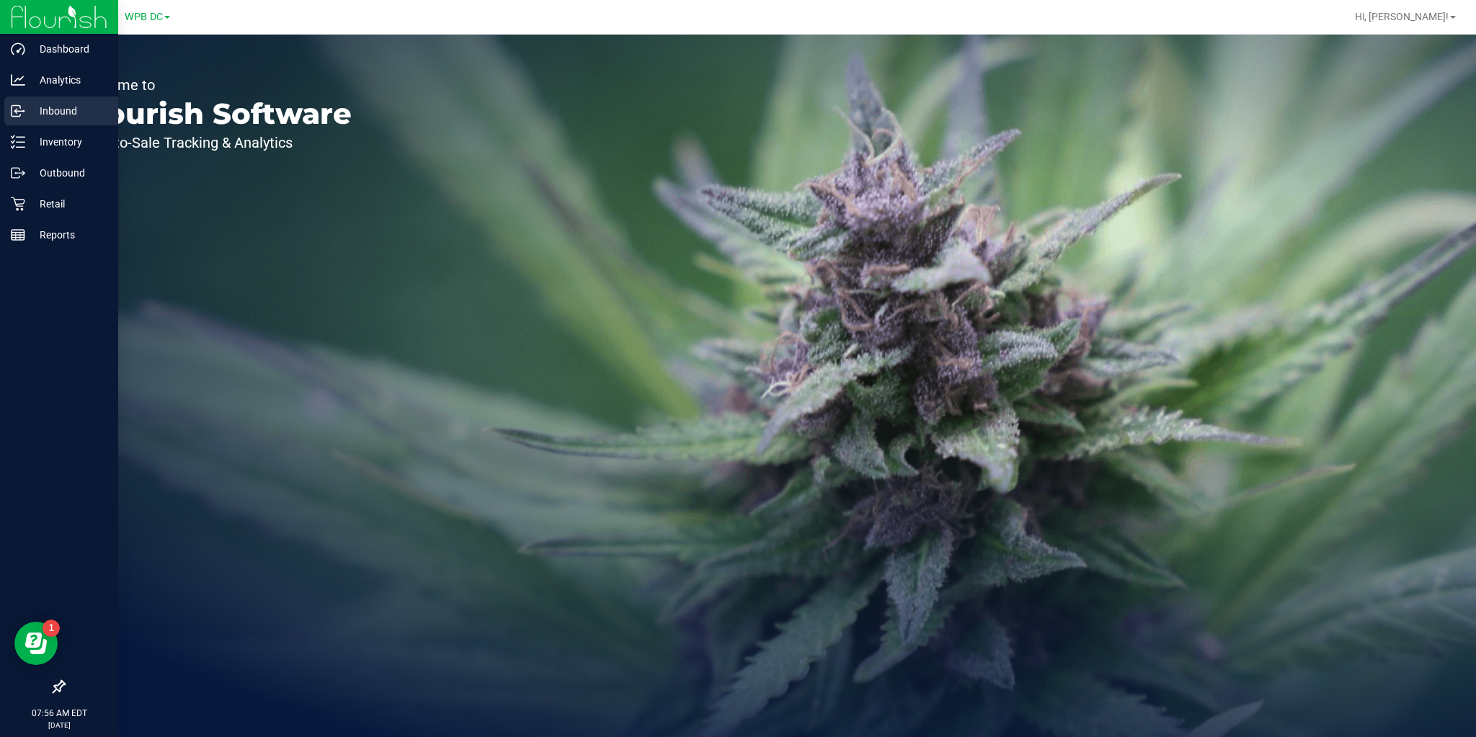 The image size is (1476, 737). Describe the element at coordinates (18, 235) in the screenshot. I see `inline-svg: Reports` at that location.